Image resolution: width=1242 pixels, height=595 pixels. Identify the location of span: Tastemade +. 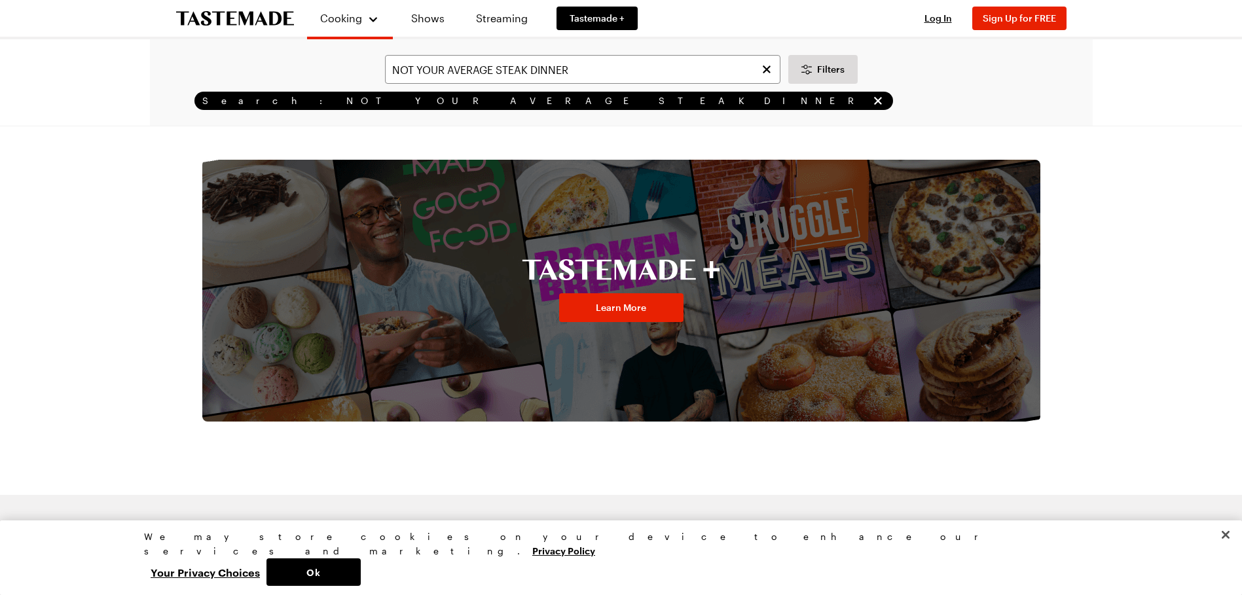
(597, 18).